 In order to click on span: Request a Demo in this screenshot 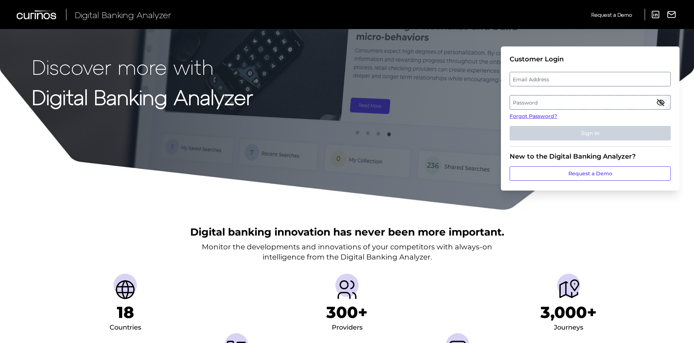, I will do `click(611, 15)`.